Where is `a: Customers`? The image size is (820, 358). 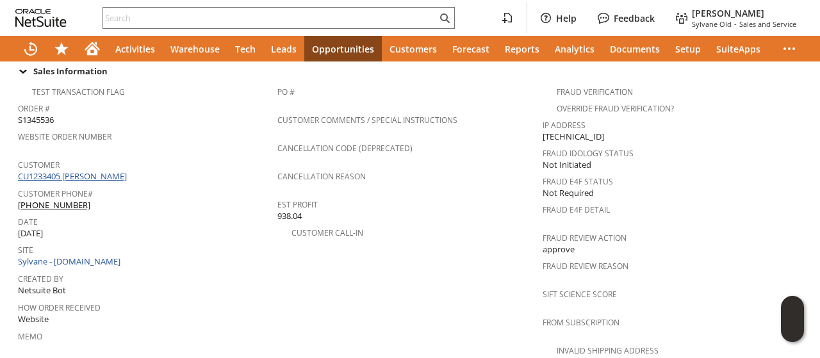
a: Customers is located at coordinates (413, 49).